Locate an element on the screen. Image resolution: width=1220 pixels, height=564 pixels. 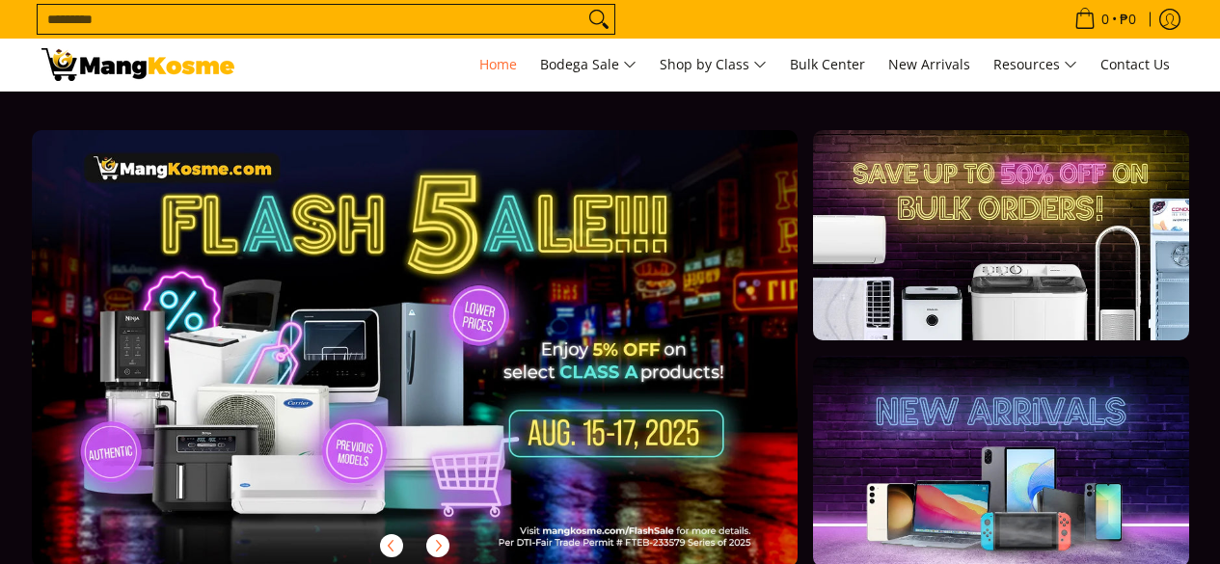
a: Resources is located at coordinates (1035, 65).